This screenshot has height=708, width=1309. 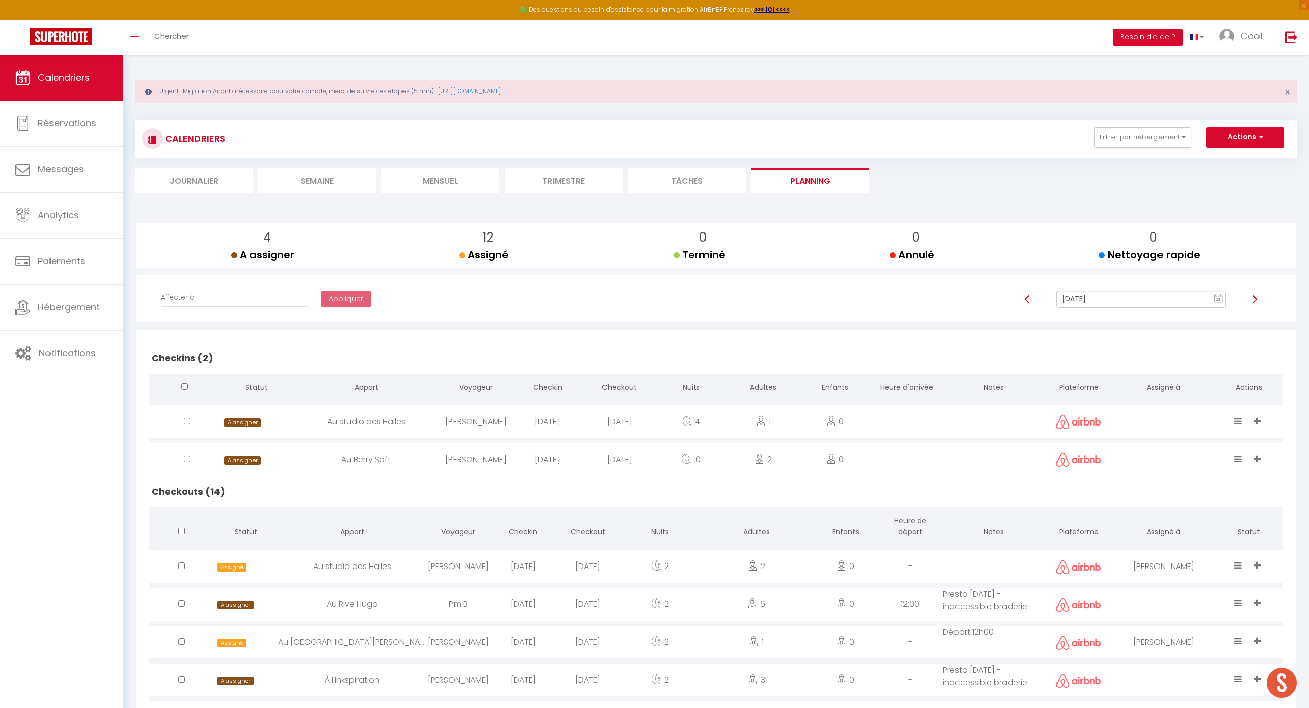 I want to click on td: Départ 12h00, so click(x=994, y=642).